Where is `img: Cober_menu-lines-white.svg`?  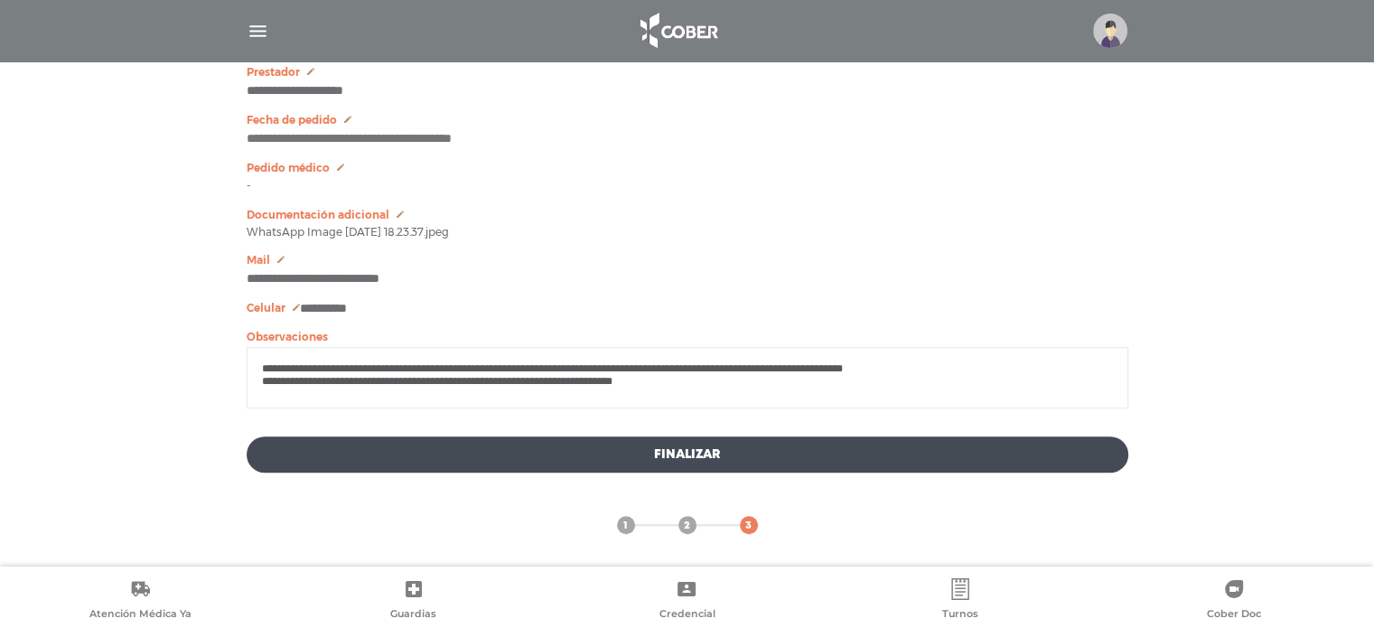
img: Cober_menu-lines-white.svg is located at coordinates (257, 31).